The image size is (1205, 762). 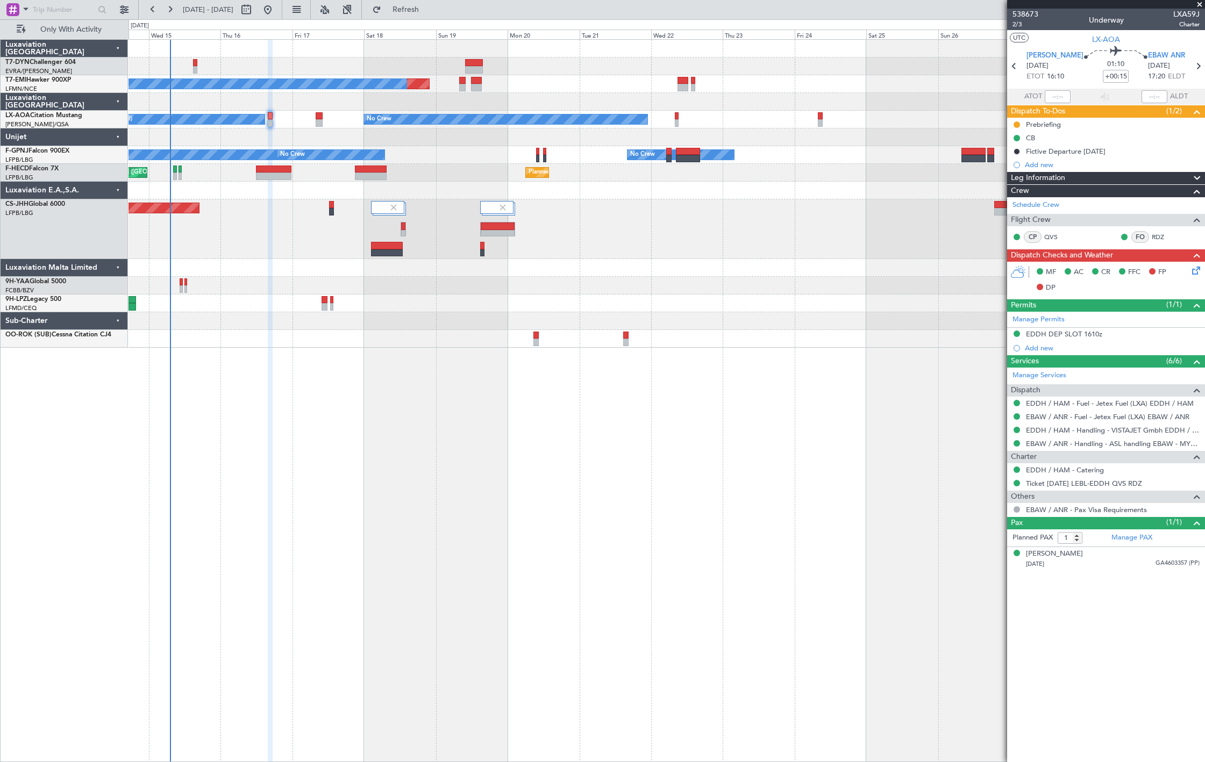 I want to click on div: CP, so click(x=1032, y=237).